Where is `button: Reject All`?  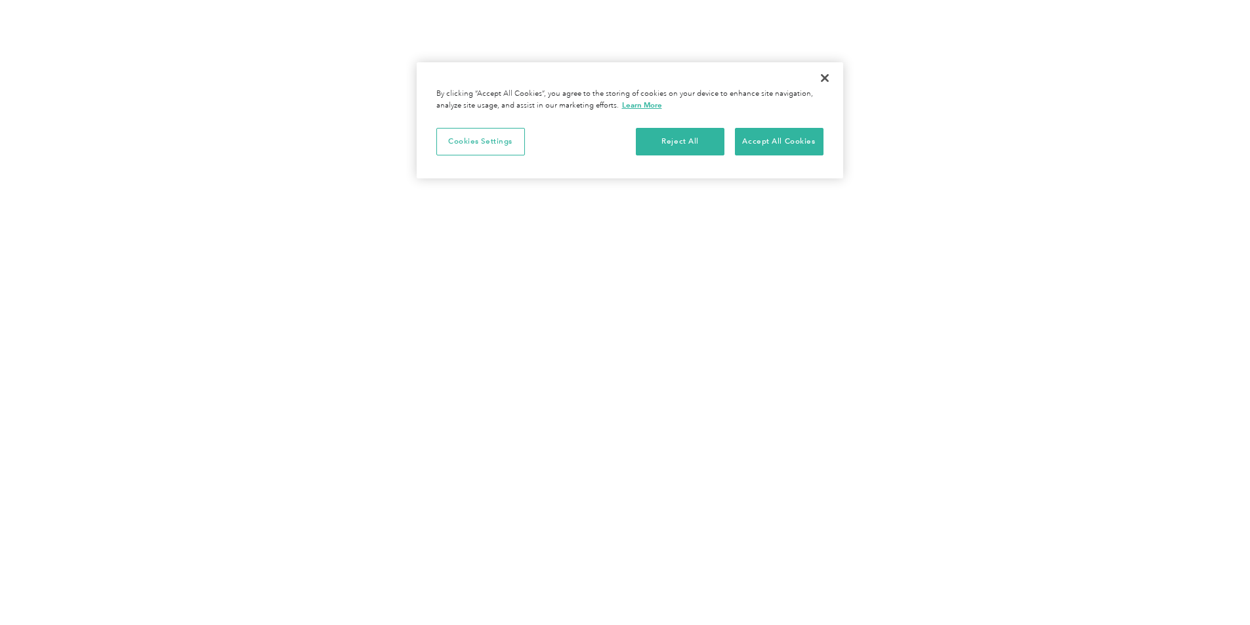
button: Reject All is located at coordinates (680, 142).